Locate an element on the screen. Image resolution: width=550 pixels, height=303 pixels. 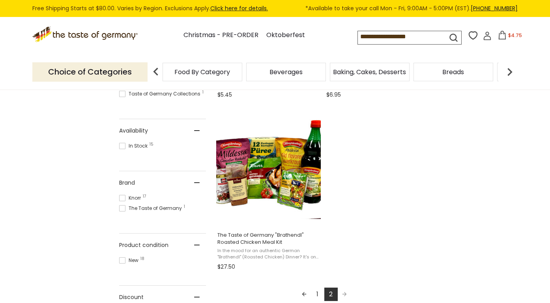
span: The Taste of Germany "Brathendl" Roasted Chicken Meal Kit is located at coordinates (268, 238).